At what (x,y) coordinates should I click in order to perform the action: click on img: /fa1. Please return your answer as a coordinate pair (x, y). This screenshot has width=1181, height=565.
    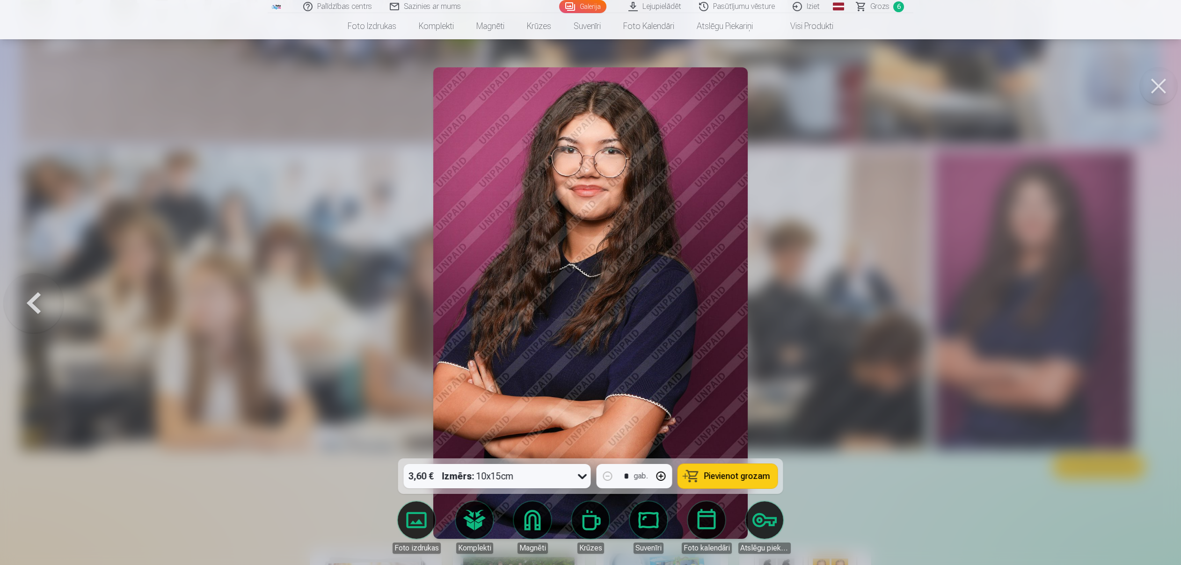
    Looking at the image, I should click on (277, 7).